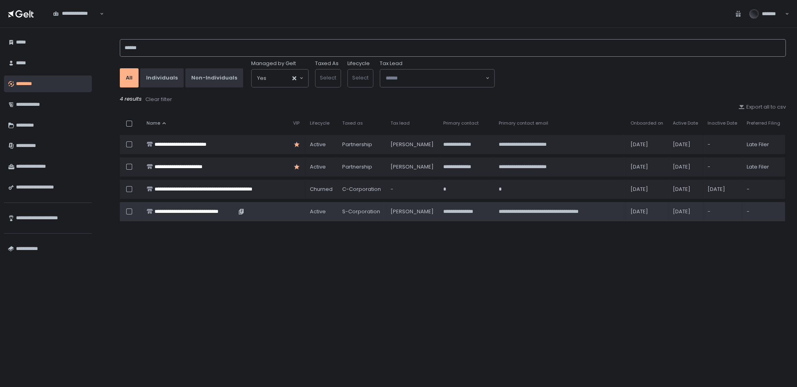  What do you see at coordinates (647, 123) in the screenshot?
I see `span: Onboarded on` at bounding box center [647, 123].